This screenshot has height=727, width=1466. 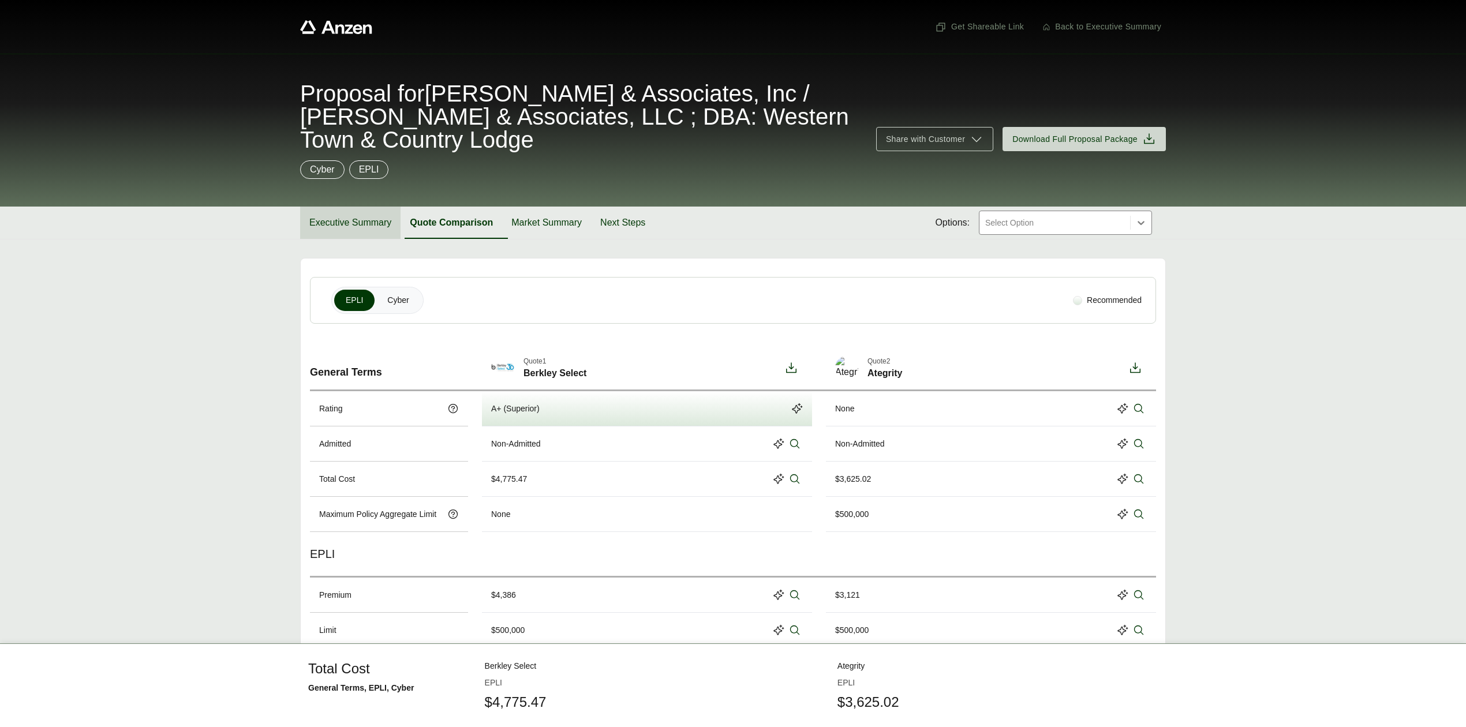 I want to click on span: Quote 2, so click(x=885, y=361).